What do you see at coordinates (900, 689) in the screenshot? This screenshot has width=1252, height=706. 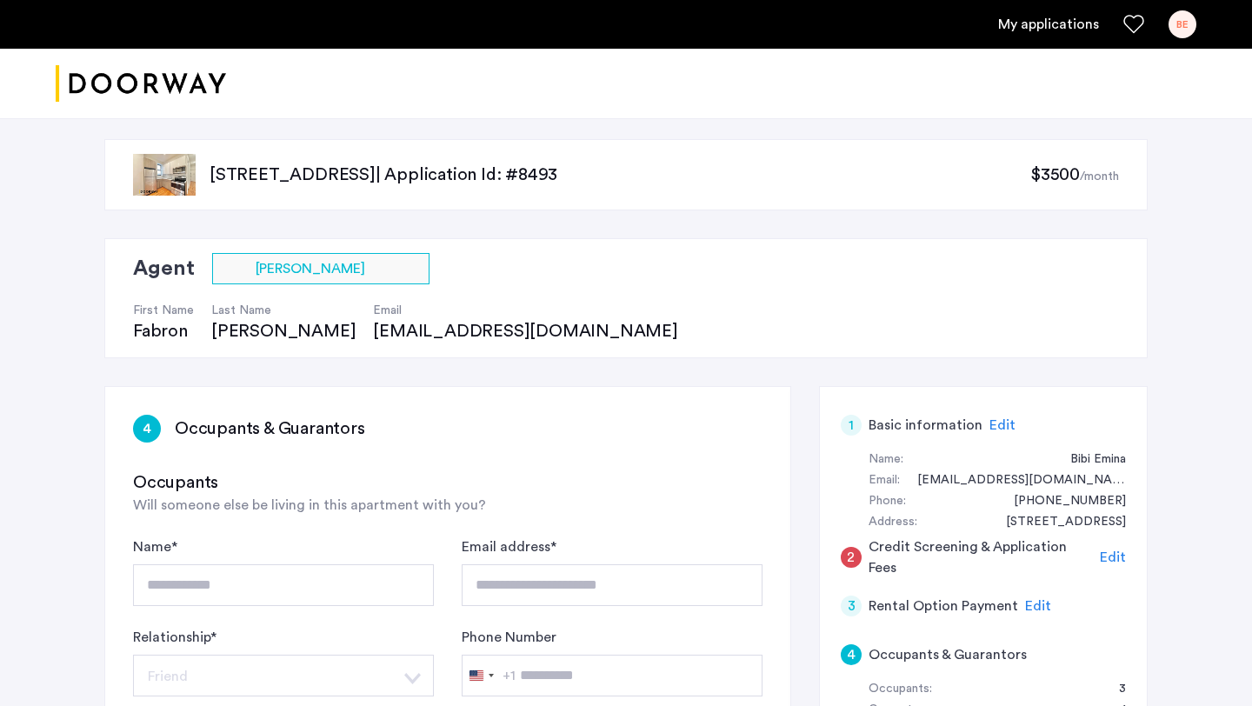 I see `div: Occupants:` at bounding box center [900, 689].